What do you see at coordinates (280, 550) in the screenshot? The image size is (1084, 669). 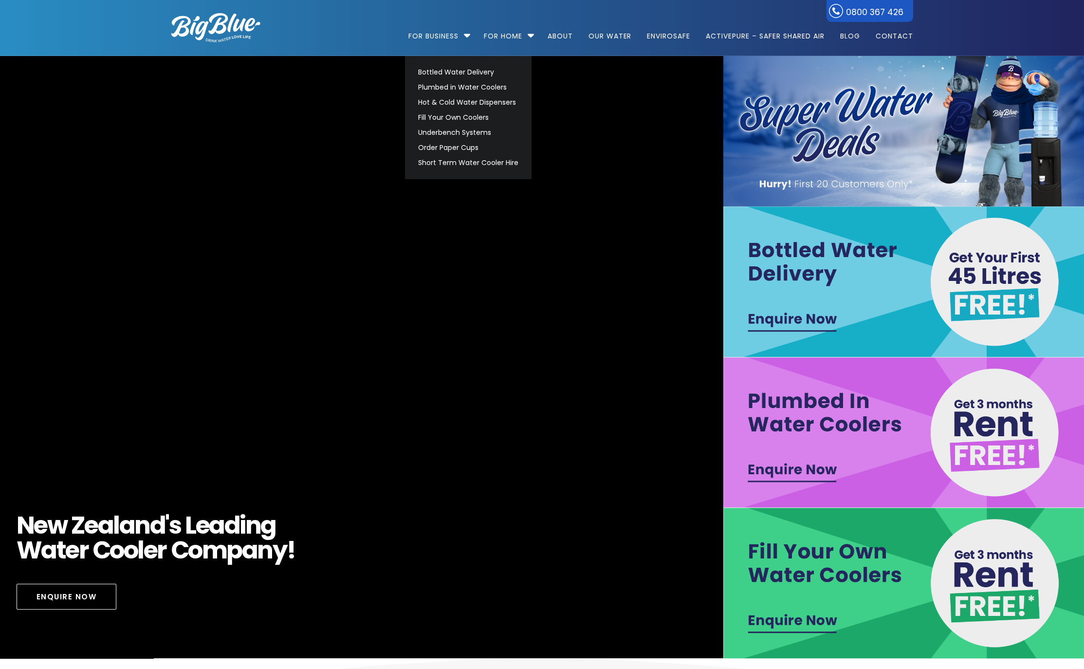 I see `span: y` at bounding box center [280, 550].